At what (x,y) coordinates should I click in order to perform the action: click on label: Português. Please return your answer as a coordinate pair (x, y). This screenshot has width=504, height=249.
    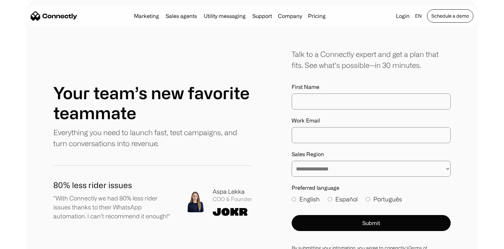
    Looking at the image, I should click on (384, 199).